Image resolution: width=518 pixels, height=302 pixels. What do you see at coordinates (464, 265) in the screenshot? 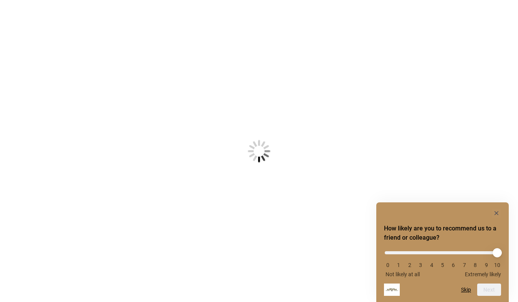
I see `li: 7` at bounding box center [464, 265].